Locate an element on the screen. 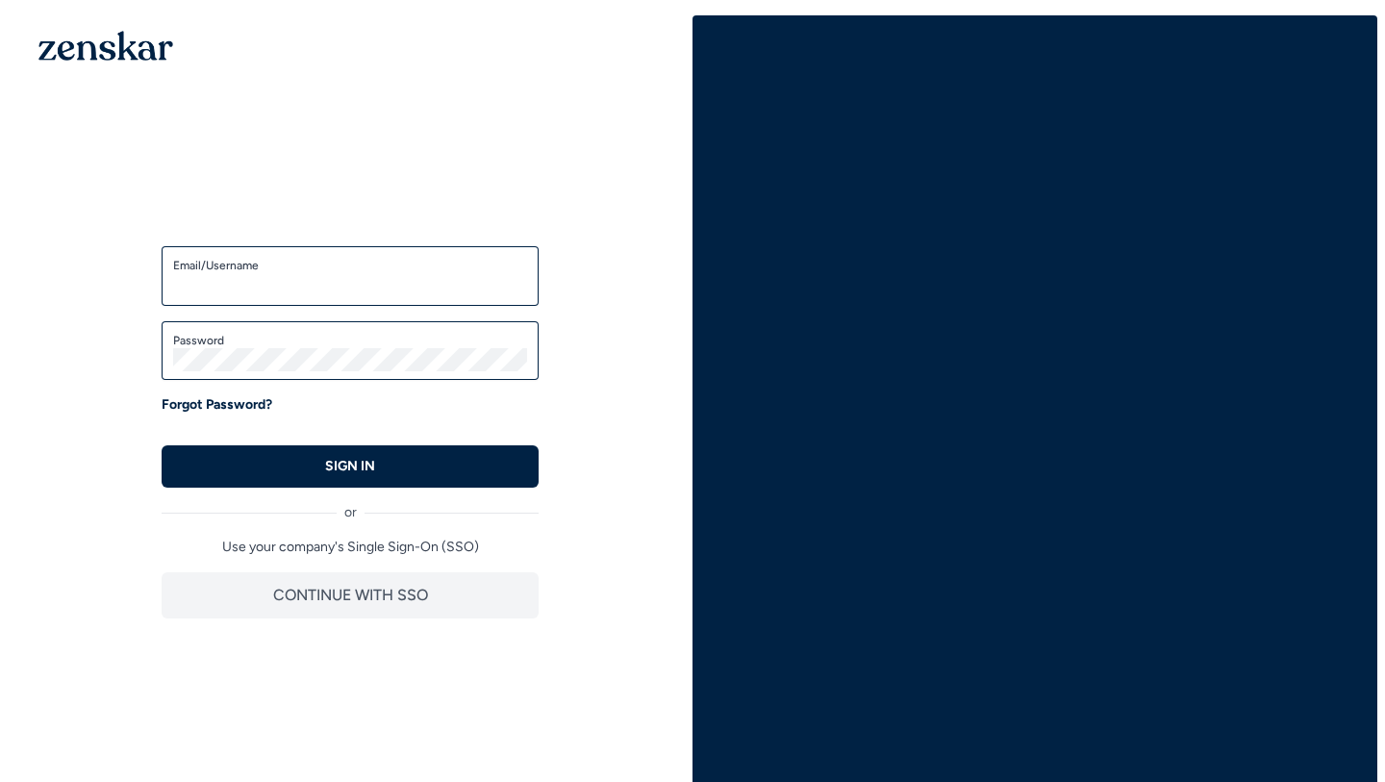 This screenshot has width=1385, height=782. a: Forgot Password? is located at coordinates (216, 405).